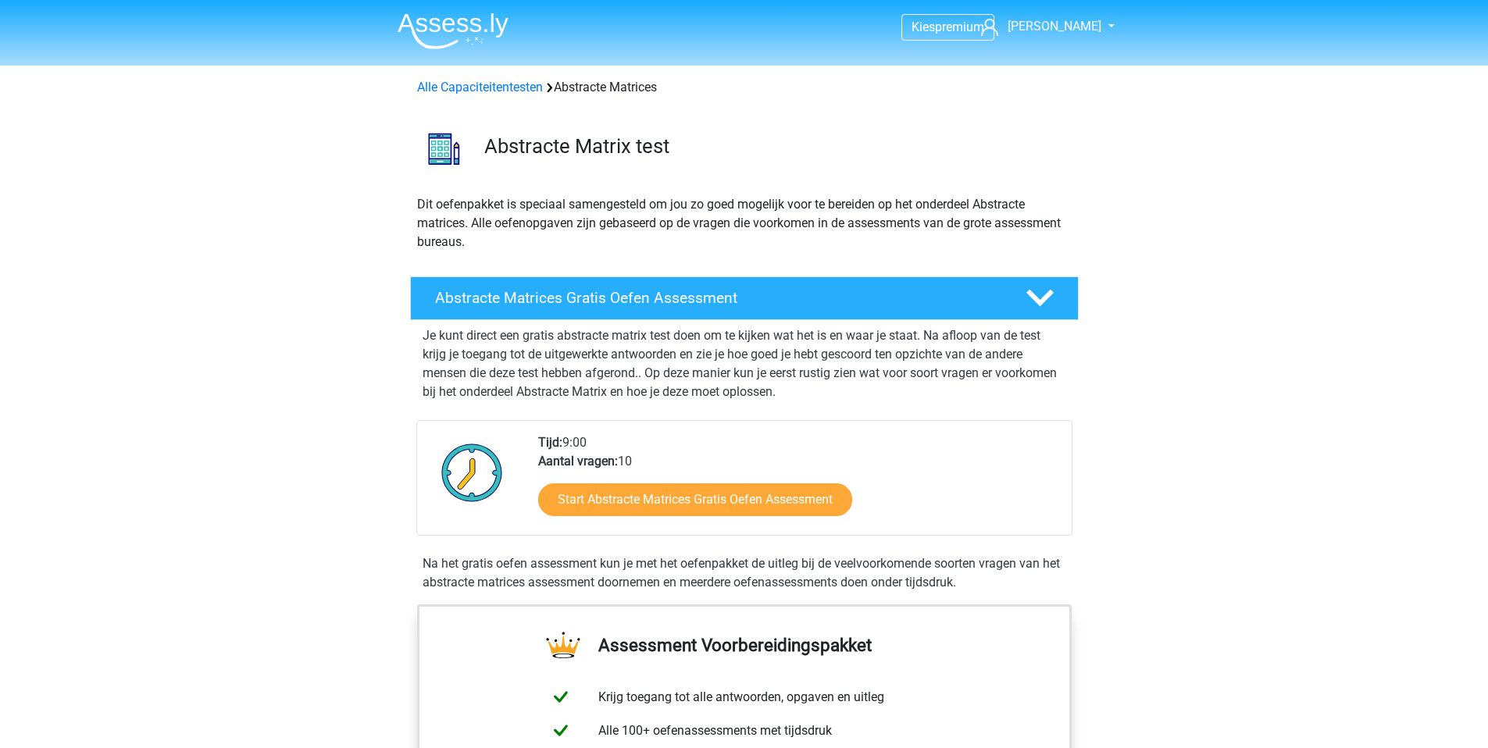  Describe the element at coordinates (480, 87) in the screenshot. I see `a: Alle Capaciteitentesten` at that location.